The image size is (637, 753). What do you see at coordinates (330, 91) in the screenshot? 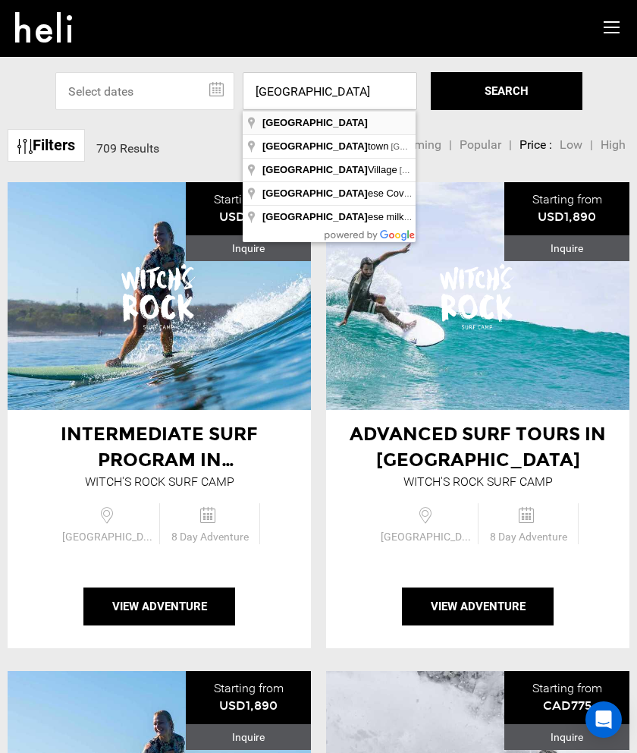
I see `input: Enter a location` at bounding box center [330, 91].